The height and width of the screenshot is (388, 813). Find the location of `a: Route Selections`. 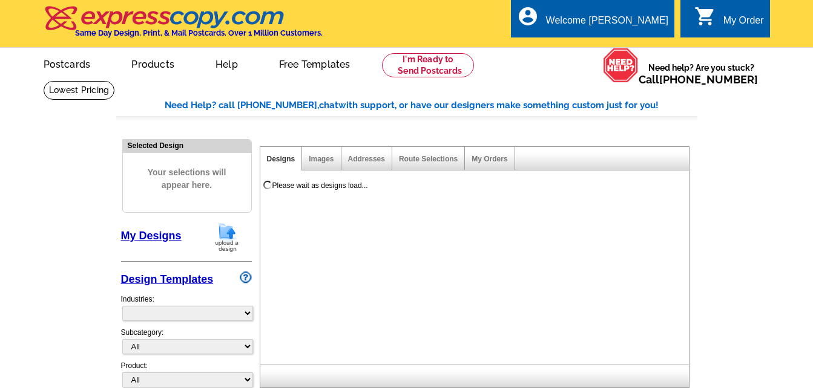

a: Route Selections is located at coordinates (428, 159).